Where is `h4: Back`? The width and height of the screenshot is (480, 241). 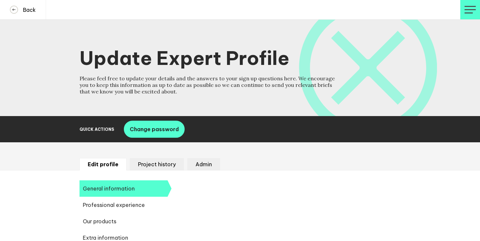
h4: Back is located at coordinates (27, 10).